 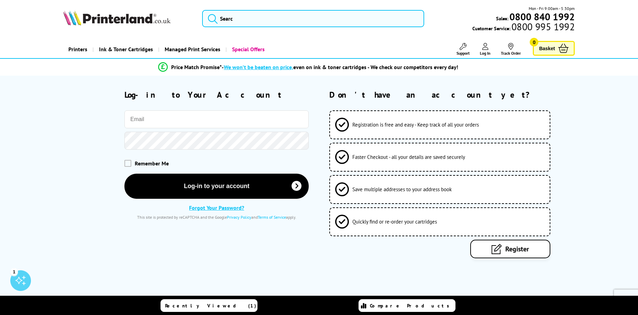 What do you see at coordinates (463, 49) in the screenshot?
I see `a: Support` at bounding box center [463, 49].